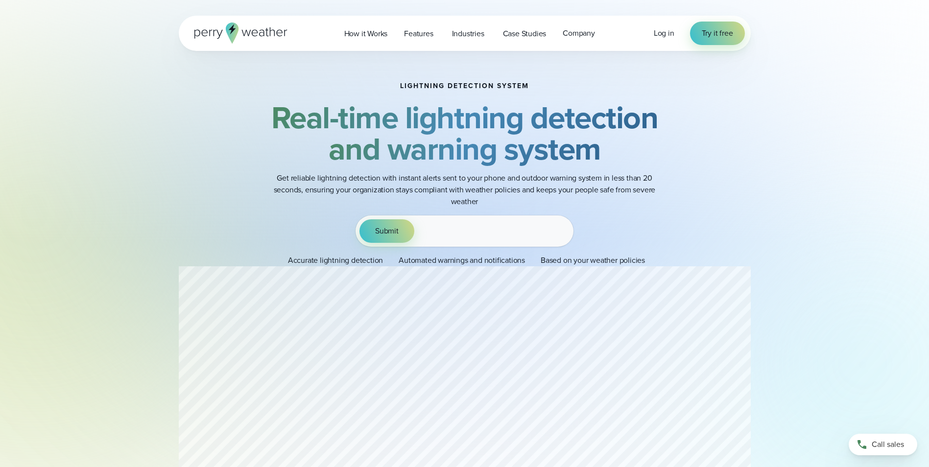  What do you see at coordinates (465, 133) in the screenshot?
I see `strong: Real-time lightning detection and warning system` at bounding box center [465, 133].